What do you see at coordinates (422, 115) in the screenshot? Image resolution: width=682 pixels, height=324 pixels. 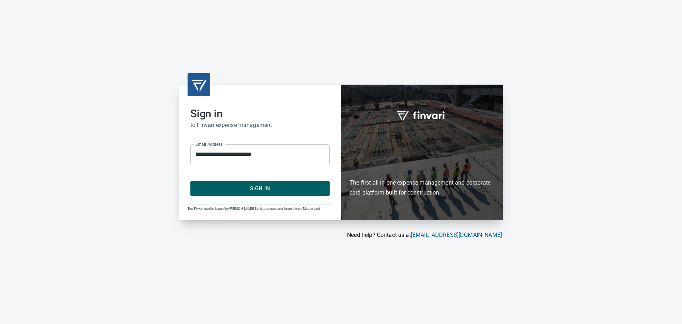 I see `img: fullword_logo_white.png` at bounding box center [422, 115].